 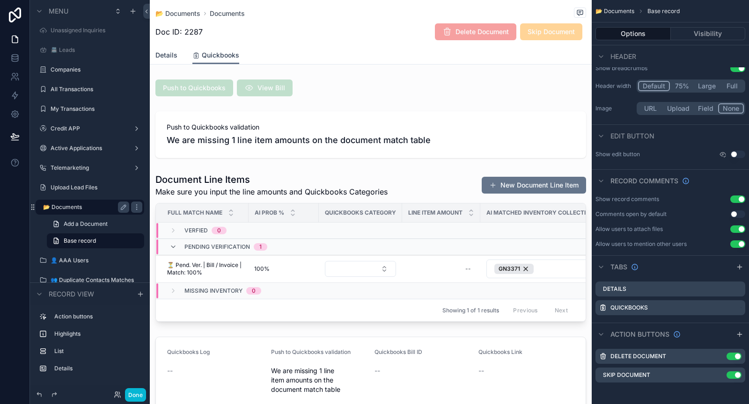 What do you see at coordinates (617, 154) in the screenshot?
I see `label: Show edit button` at bounding box center [617, 154].